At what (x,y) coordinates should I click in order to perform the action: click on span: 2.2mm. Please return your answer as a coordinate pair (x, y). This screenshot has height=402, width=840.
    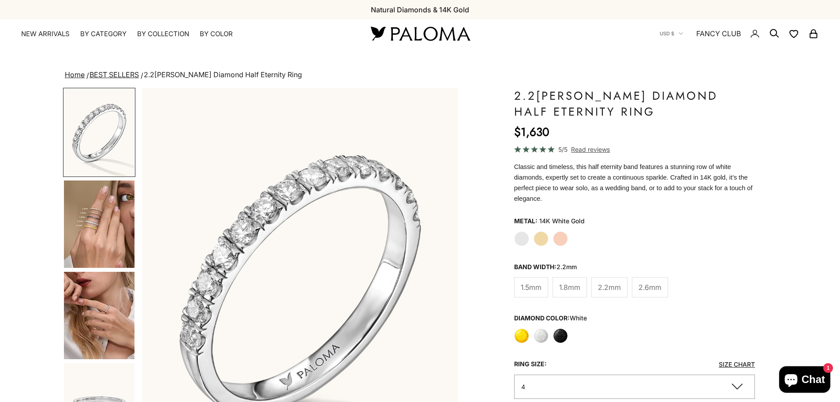
    Looking at the image, I should click on (610, 287).